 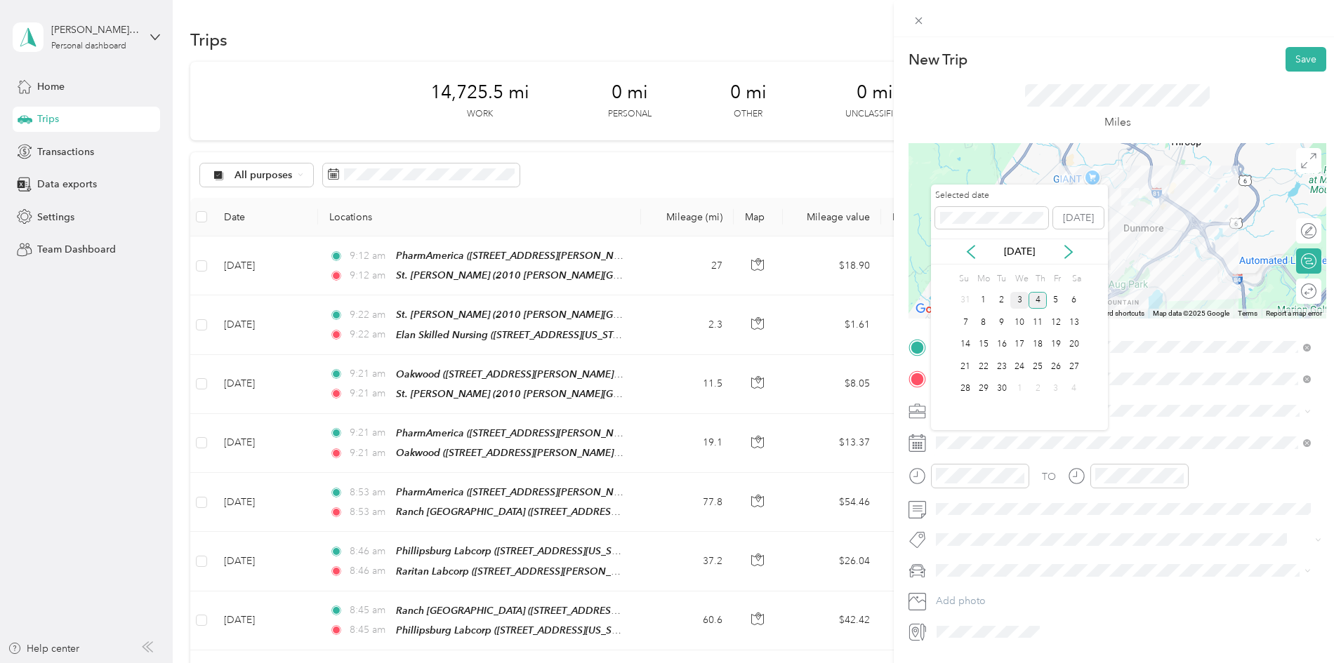 What do you see at coordinates (1019, 322) in the screenshot?
I see `div: 10` at bounding box center [1019, 322].